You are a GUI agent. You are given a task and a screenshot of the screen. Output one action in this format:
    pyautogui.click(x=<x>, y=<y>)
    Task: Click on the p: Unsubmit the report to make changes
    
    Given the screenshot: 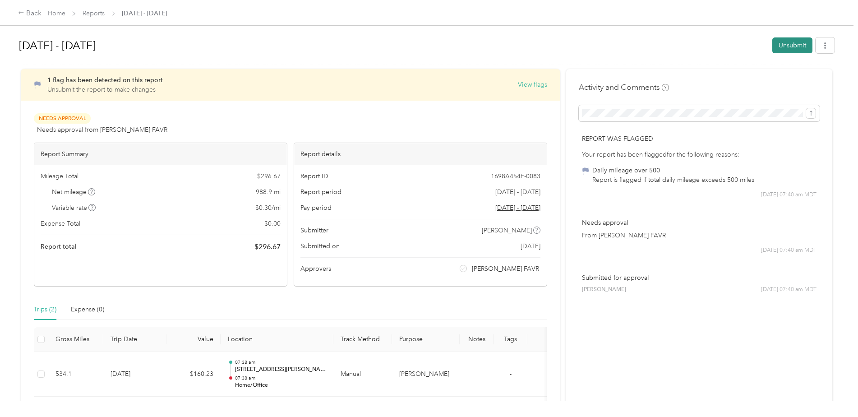 What is the action you would take?
    pyautogui.click(x=105, y=89)
    